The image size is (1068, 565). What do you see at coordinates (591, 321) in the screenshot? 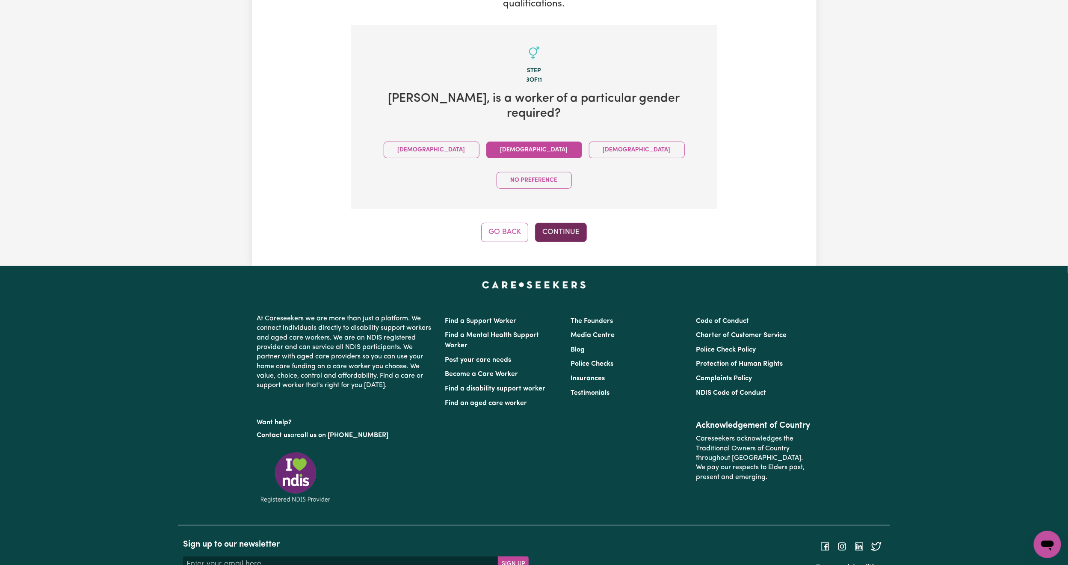
I see `a: The Founders` at bounding box center [591, 321].